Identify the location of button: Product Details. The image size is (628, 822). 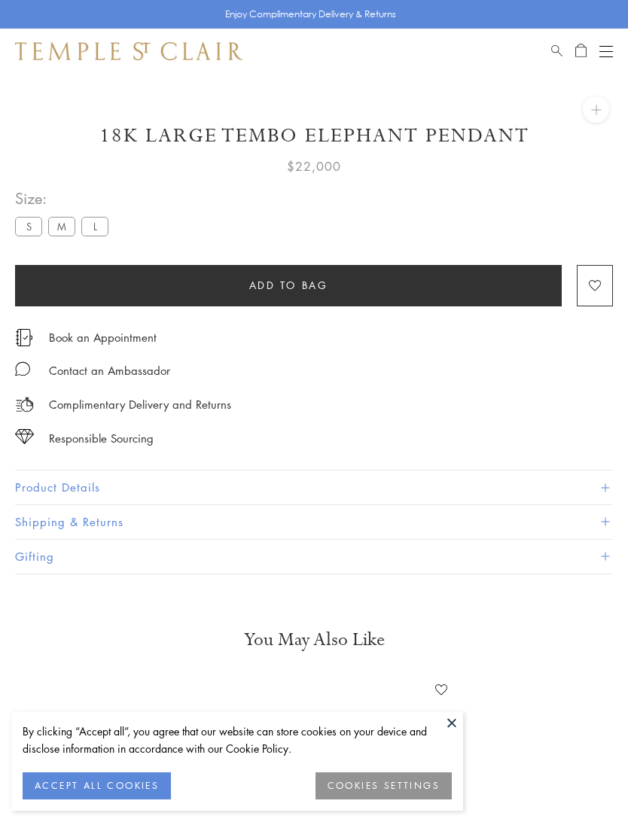
(314, 487).